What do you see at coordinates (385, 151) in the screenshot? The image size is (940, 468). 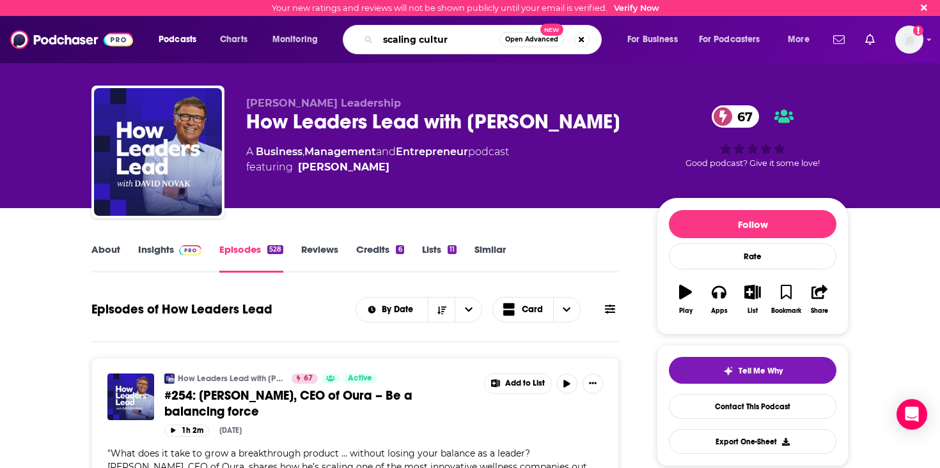 I see `span: and` at bounding box center [385, 151].